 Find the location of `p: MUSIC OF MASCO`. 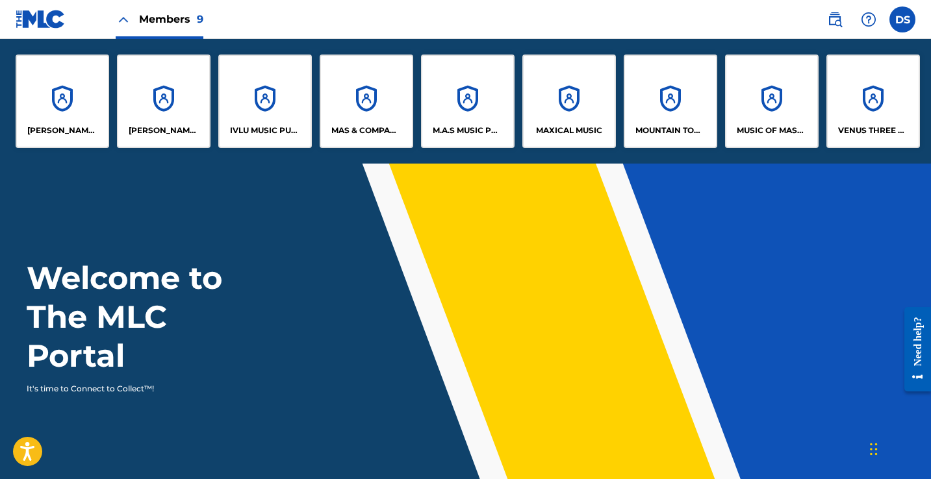

p: MUSIC OF MASCO is located at coordinates (772, 131).